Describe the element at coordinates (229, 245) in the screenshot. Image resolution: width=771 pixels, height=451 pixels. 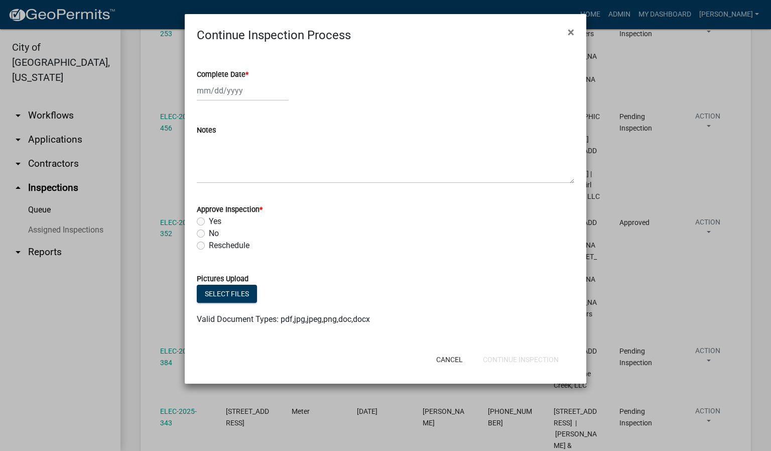
I see `label: Reschedule` at that location.